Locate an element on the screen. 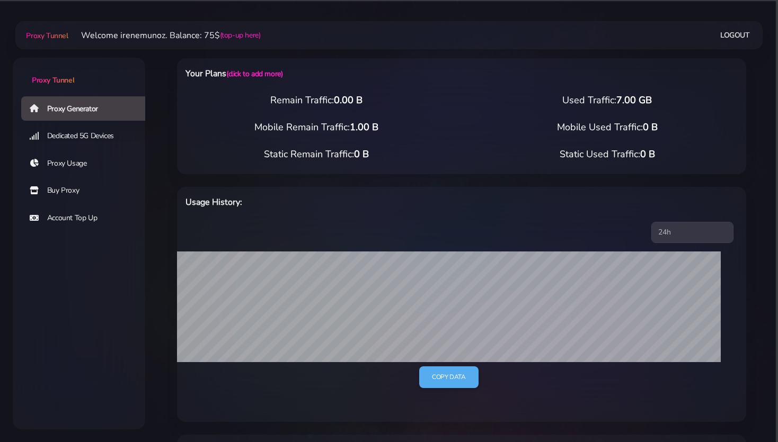  div: Mobile Used Traffic: is located at coordinates (607, 127).